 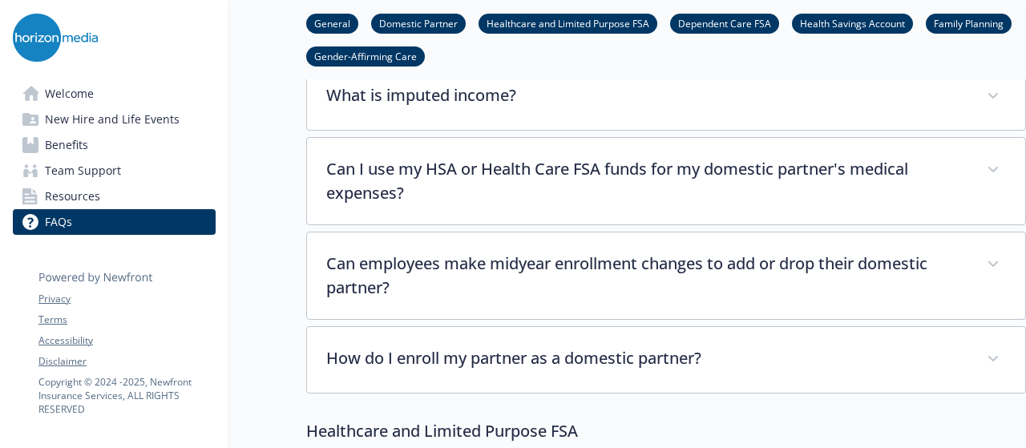 What do you see at coordinates (114, 145) in the screenshot?
I see `a: Benefits` at bounding box center [114, 145].